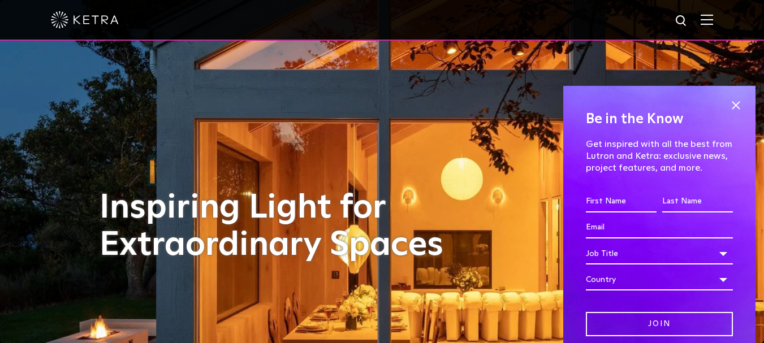 This screenshot has height=343, width=764. What do you see at coordinates (681, 21) in the screenshot?
I see `img: search icon` at bounding box center [681, 21].